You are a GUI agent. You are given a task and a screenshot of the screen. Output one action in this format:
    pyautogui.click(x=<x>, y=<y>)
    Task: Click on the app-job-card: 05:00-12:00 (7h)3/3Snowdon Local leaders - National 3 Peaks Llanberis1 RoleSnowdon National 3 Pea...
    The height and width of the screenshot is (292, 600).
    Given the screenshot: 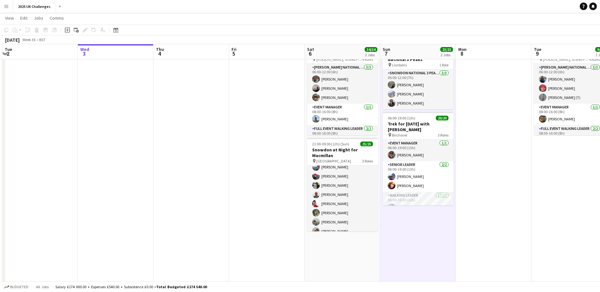 What is the action you would take?
    pyautogui.click(x=418, y=76)
    